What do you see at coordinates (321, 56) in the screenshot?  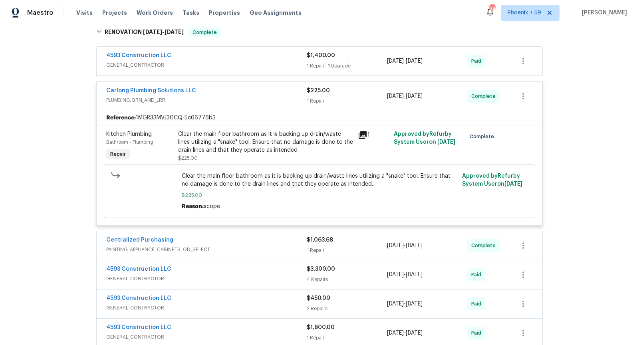 I see `span: $1,400.00` at bounding box center [321, 56].